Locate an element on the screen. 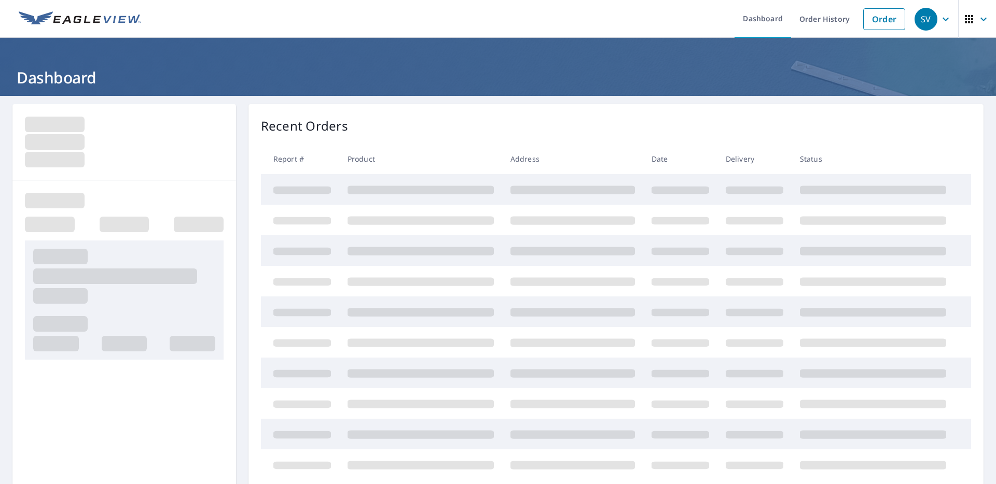  h1: Dashboard is located at coordinates (498, 77).